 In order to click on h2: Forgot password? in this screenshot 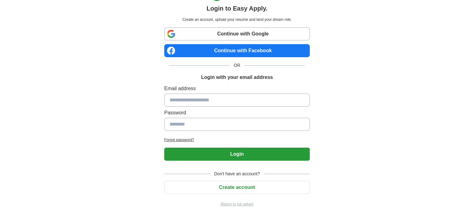, I will do `click(237, 140)`.